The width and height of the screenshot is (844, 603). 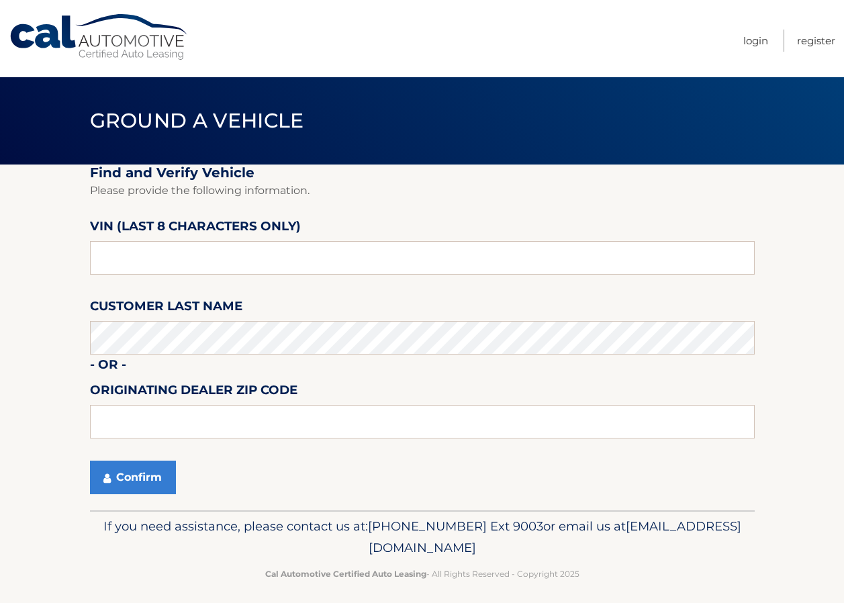 I want to click on label: Customer Last Name, so click(x=166, y=308).